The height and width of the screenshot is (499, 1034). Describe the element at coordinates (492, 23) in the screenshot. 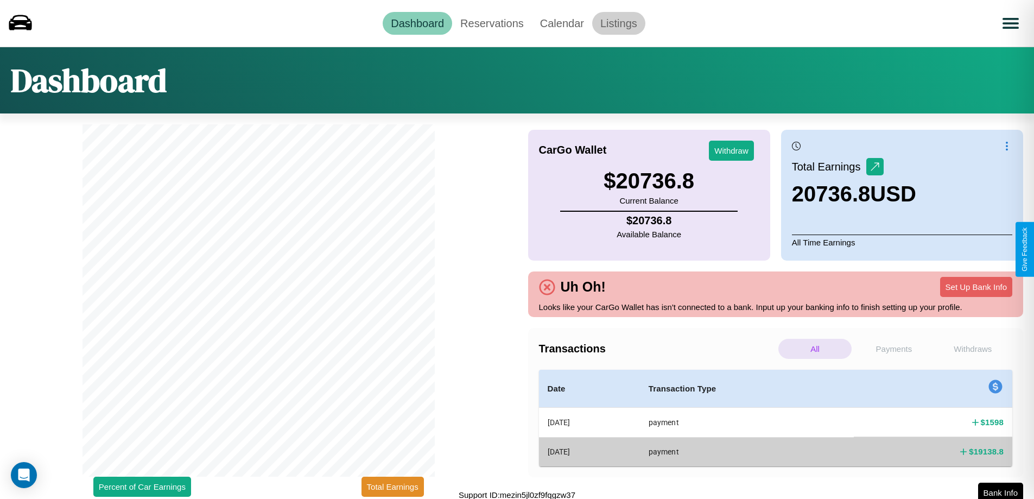

I see `a: Reservations` at that location.